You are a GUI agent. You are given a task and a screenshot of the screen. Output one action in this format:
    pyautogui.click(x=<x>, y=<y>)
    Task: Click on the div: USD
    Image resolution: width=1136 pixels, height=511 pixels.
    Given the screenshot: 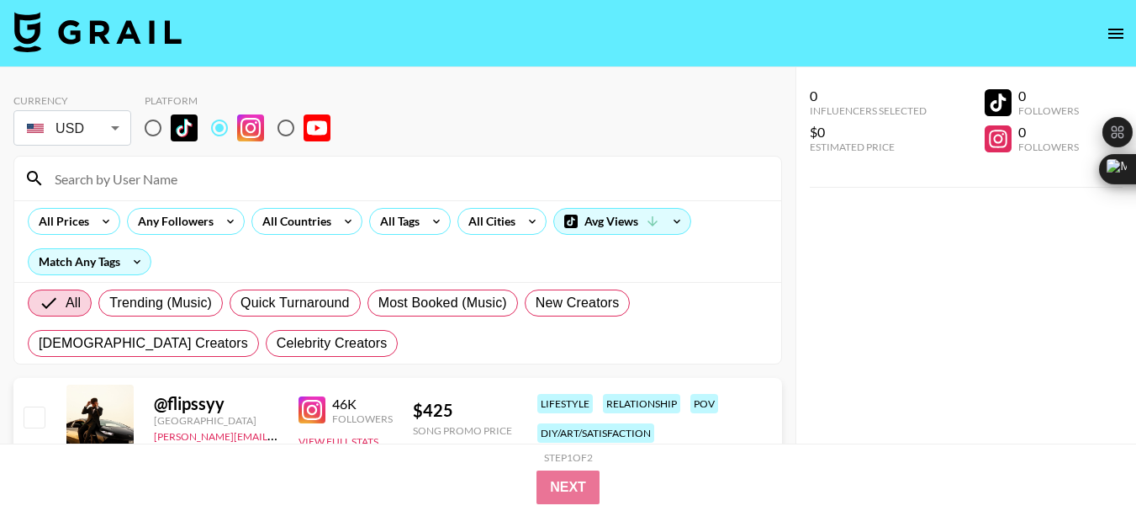 What is the action you would take?
    pyautogui.click(x=72, y=128)
    